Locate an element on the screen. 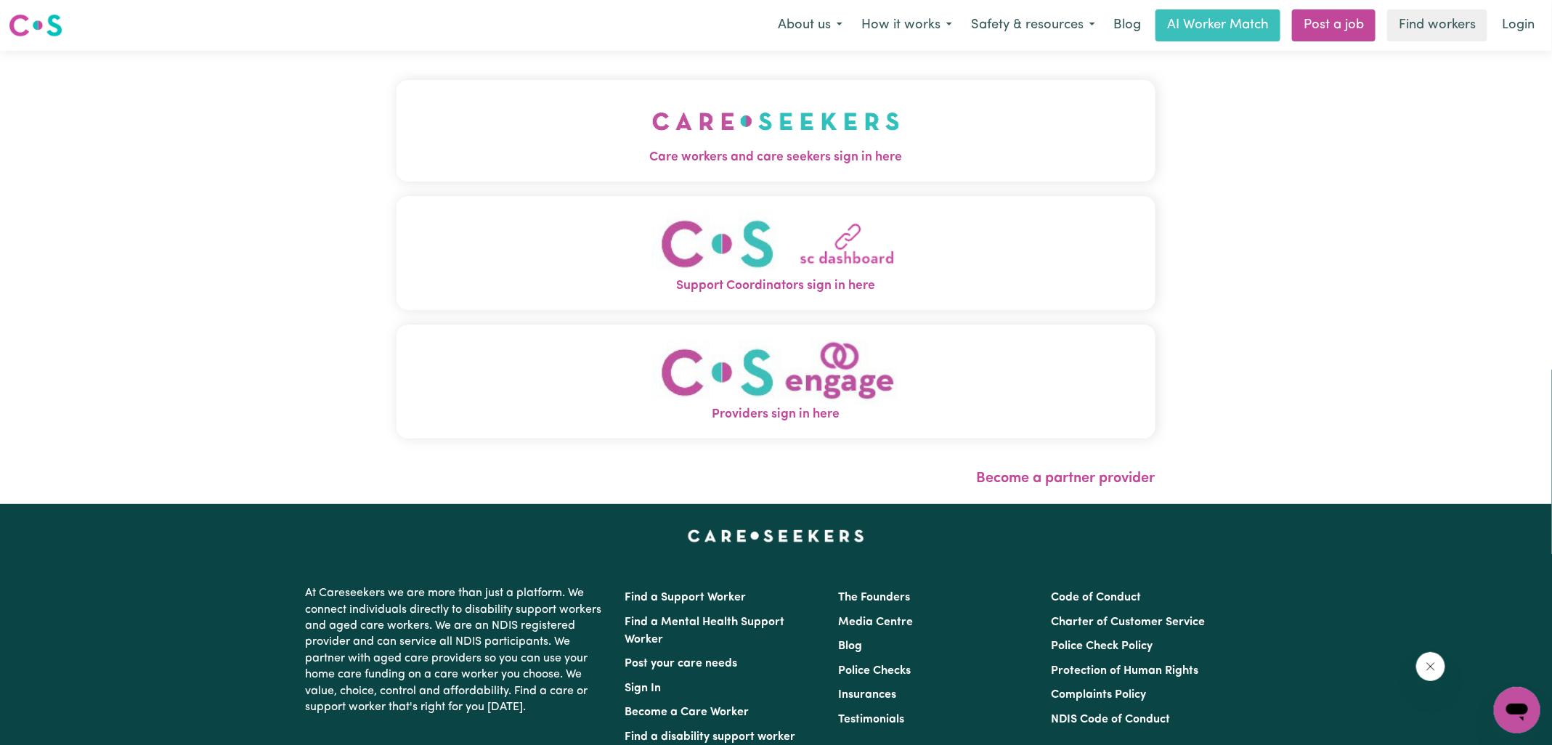 The image size is (1552, 745). a: Charter of Customer Service is located at coordinates (1128, 623).